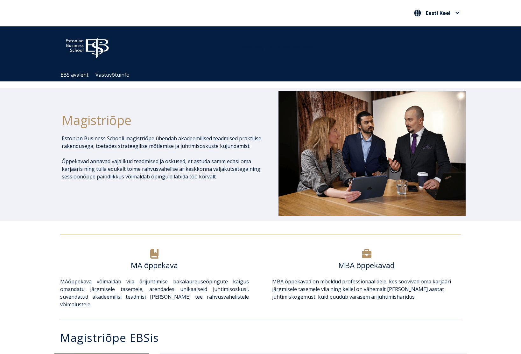 The width and height of the screenshot is (521, 354). What do you see at coordinates (112, 75) in the screenshot?
I see `a: Vastuvõtuinfo` at bounding box center [112, 75].